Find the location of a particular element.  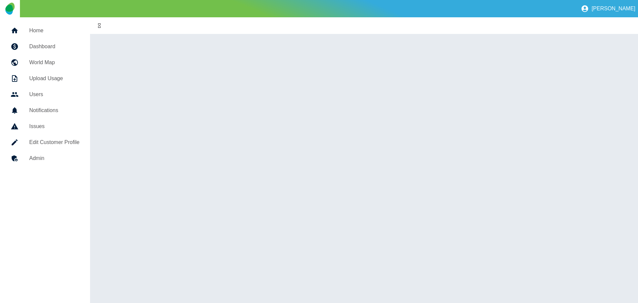

img: Logo is located at coordinates (10, 9).